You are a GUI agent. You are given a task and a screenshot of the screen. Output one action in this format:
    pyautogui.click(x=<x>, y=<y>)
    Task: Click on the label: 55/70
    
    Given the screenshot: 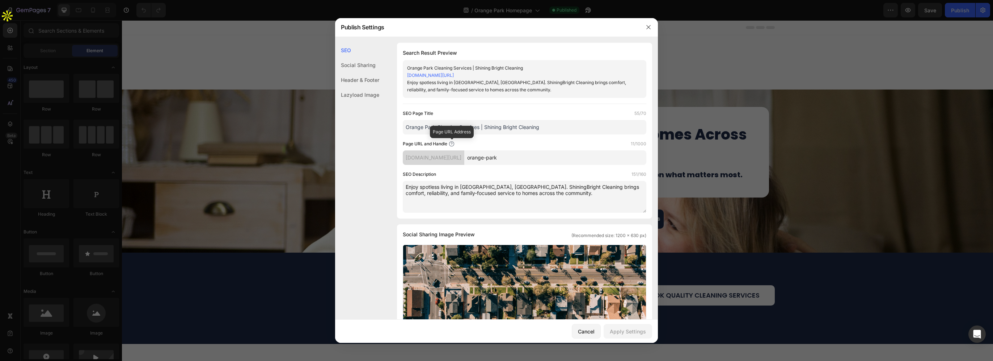 What is the action you would take?
    pyautogui.click(x=640, y=113)
    